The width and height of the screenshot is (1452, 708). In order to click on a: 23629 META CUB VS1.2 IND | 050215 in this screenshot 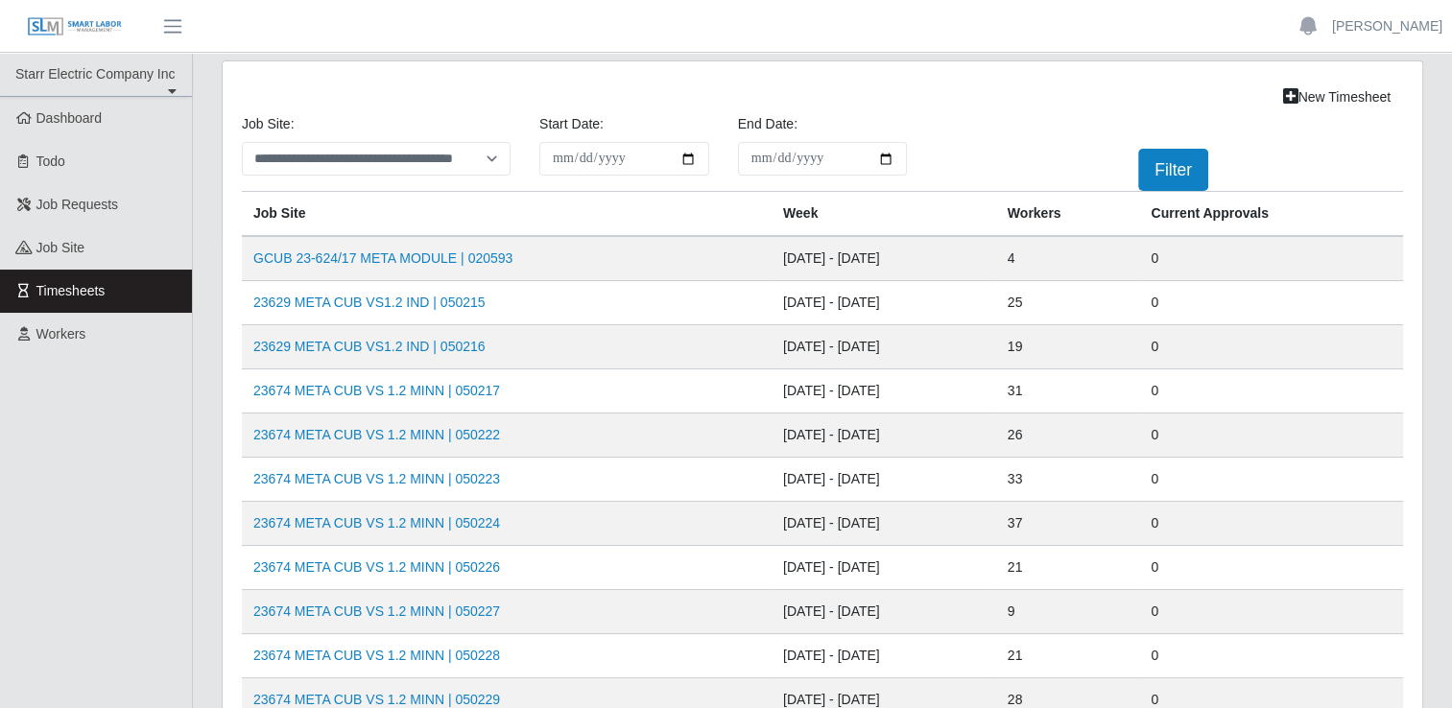, I will do `click(369, 302)`.